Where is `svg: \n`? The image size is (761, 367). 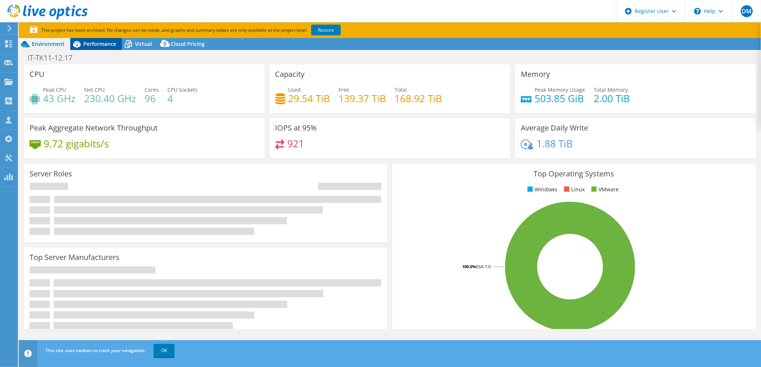
svg: \n is located at coordinates (697, 11).